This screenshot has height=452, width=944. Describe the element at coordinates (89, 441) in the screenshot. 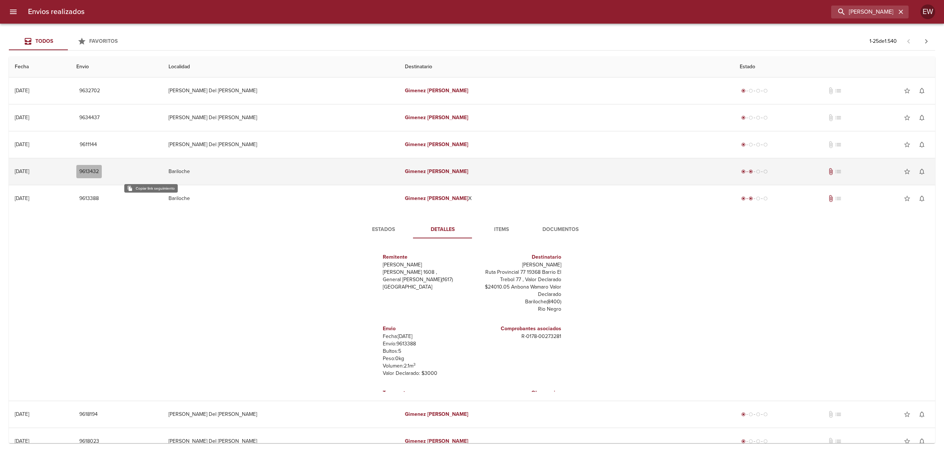

I see `button: 9618023` at that location.